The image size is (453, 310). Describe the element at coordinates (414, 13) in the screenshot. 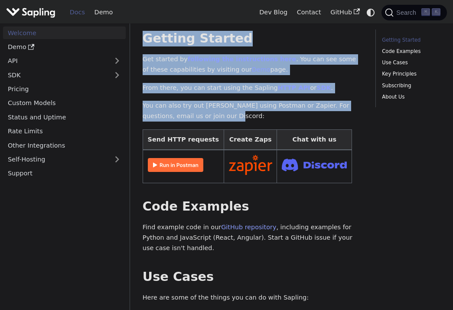

I see `button: Search (Command+K)` at that location.